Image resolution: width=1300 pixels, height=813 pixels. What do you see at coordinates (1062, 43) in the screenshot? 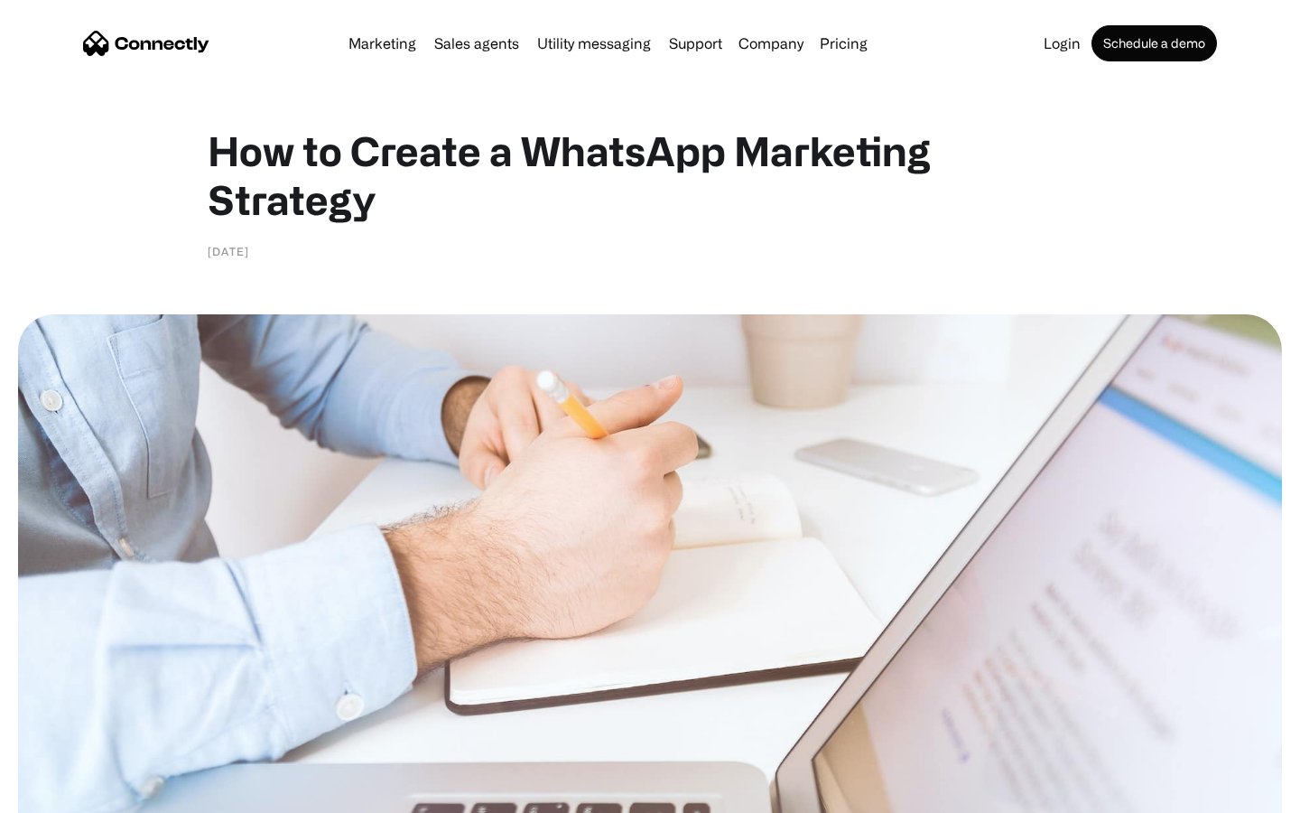
I see `a: Login` at bounding box center [1062, 43].